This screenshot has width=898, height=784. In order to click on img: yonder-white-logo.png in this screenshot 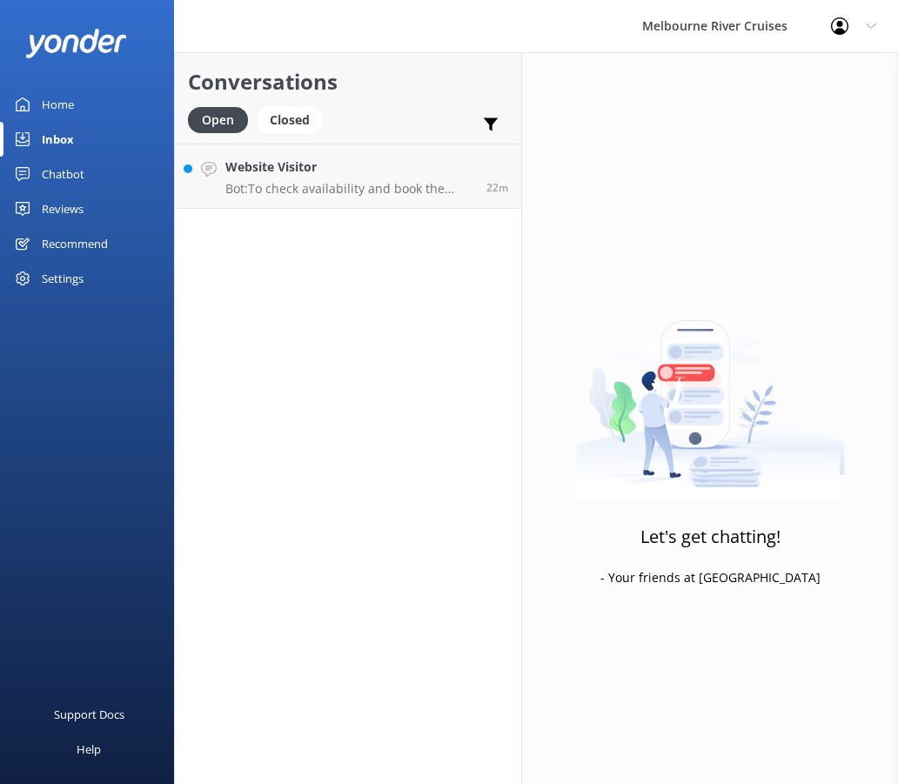, I will do `click(76, 43)`.